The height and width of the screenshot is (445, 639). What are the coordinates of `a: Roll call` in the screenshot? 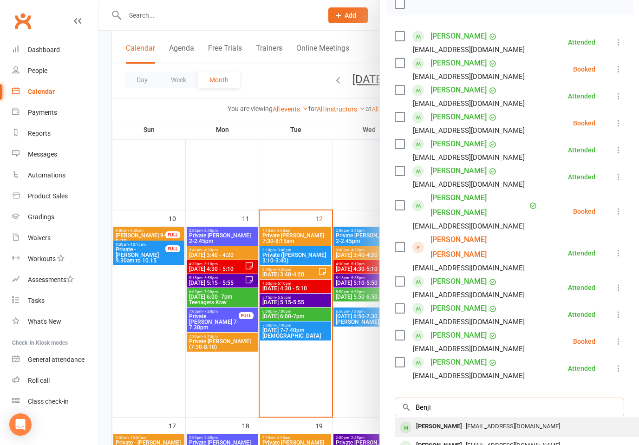 It's located at (55, 380).